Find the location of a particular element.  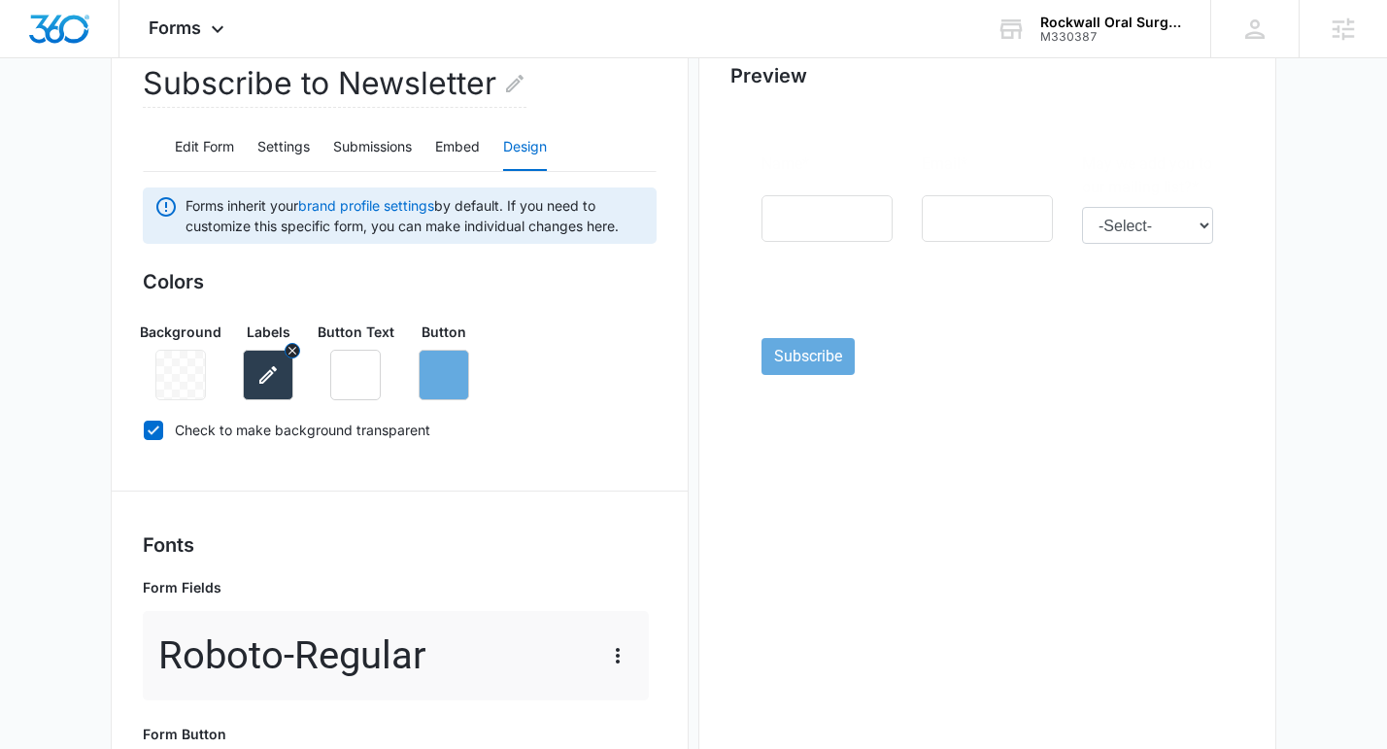

span: Subscribe is located at coordinates (47, 203).